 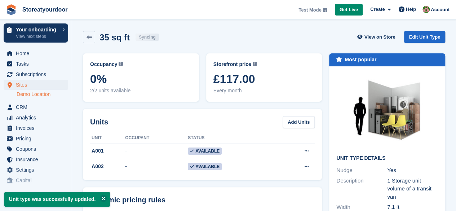 I want to click on a: Your onboarding View next steps, so click(x=36, y=33).